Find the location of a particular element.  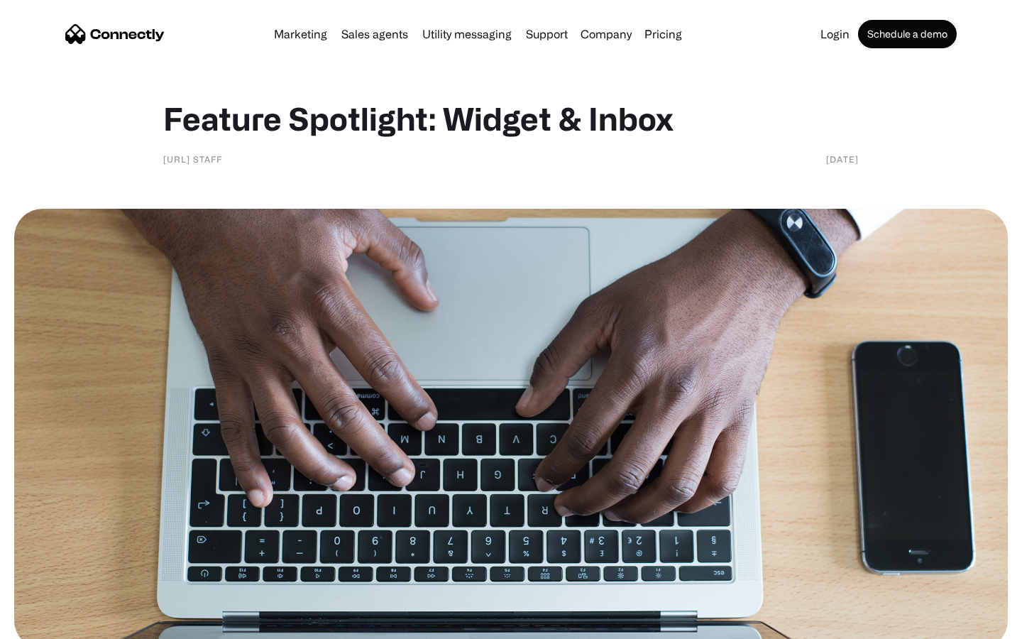

div: Company is located at coordinates (606, 34).